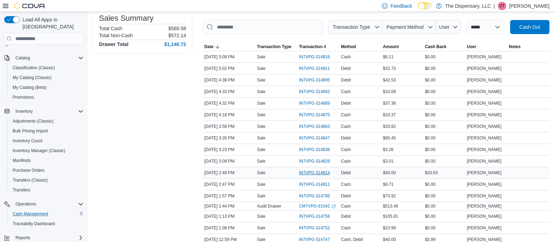  I want to click on span: Promotions, so click(23, 97).